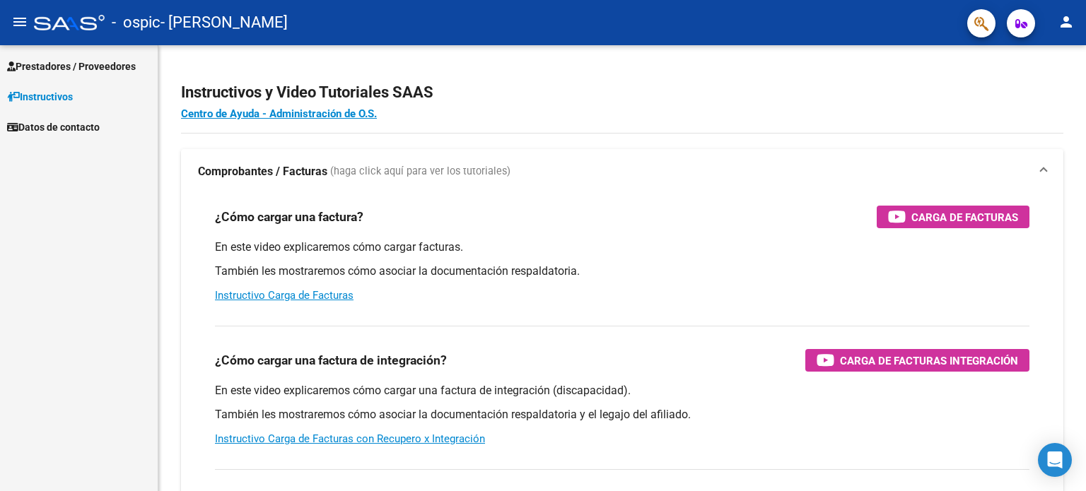  Describe the element at coordinates (622, 391) in the screenshot. I see `p: En este video explicaremos cómo cargar una factura de integración (discapacidad).` at that location.